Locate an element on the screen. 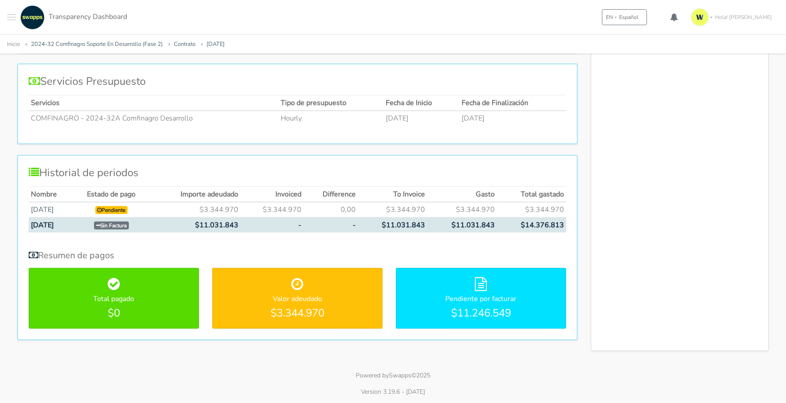 The image size is (786, 403). span: Español is located at coordinates (629, 17).